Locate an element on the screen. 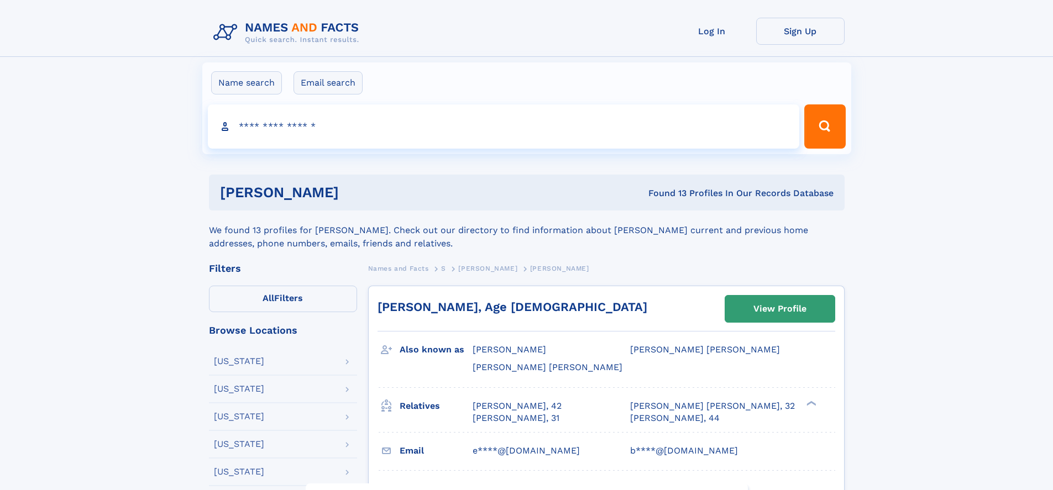 The width and height of the screenshot is (1053, 490). div: View Profile is located at coordinates (780, 309).